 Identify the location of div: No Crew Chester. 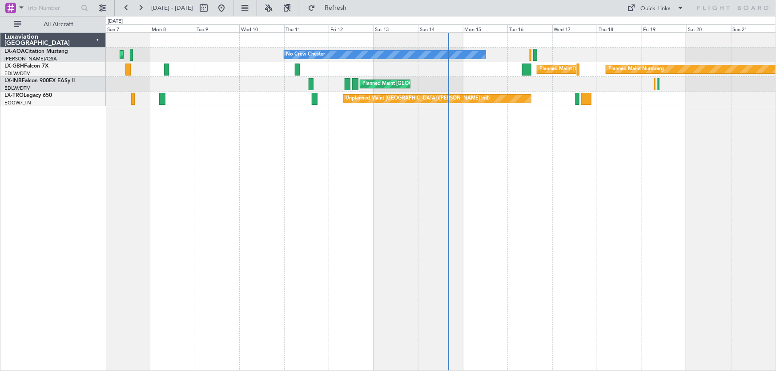
(306, 55).